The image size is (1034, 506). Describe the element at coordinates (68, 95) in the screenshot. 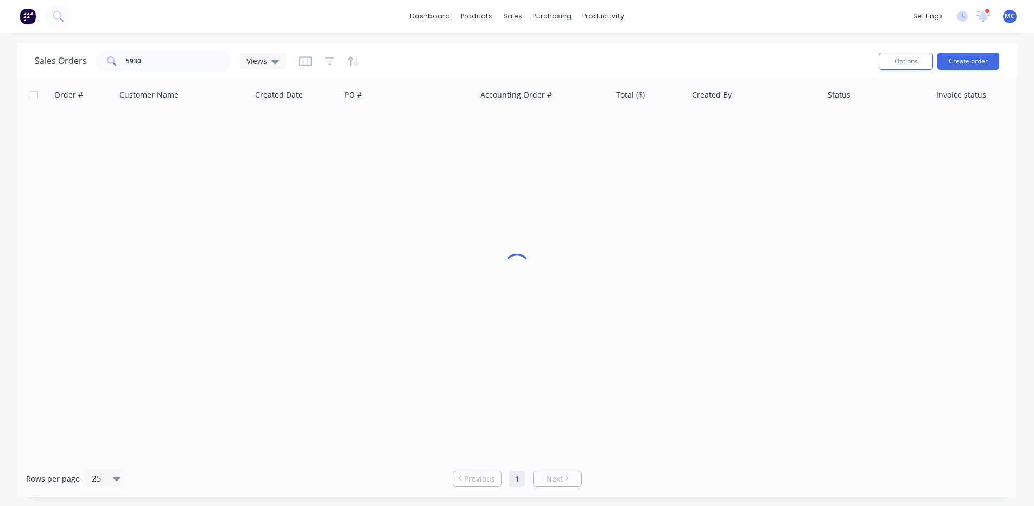

I see `div: Order #` at that location.